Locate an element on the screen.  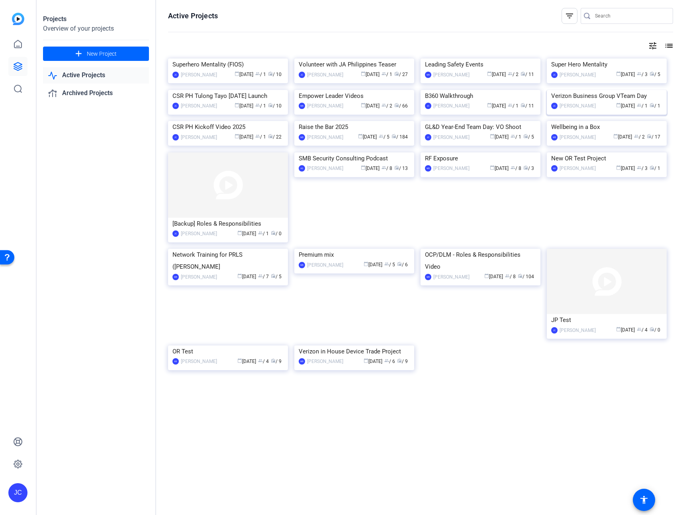
div: RF Exposure is located at coordinates (480, 158).